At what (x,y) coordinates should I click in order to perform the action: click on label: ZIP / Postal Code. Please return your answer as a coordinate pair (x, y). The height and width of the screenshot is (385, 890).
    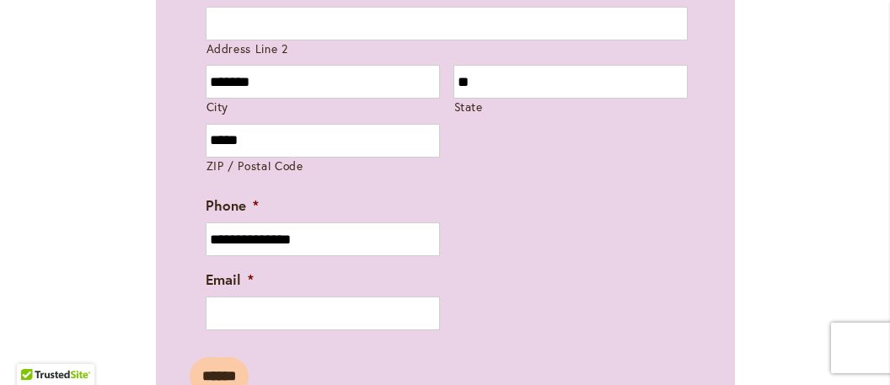
    Looking at the image, I should click on (323, 166).